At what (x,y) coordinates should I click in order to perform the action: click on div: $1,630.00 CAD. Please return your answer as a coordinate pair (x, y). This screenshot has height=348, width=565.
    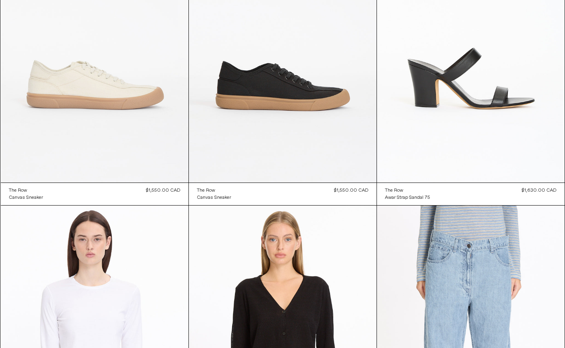
    Looking at the image, I should click on (539, 191).